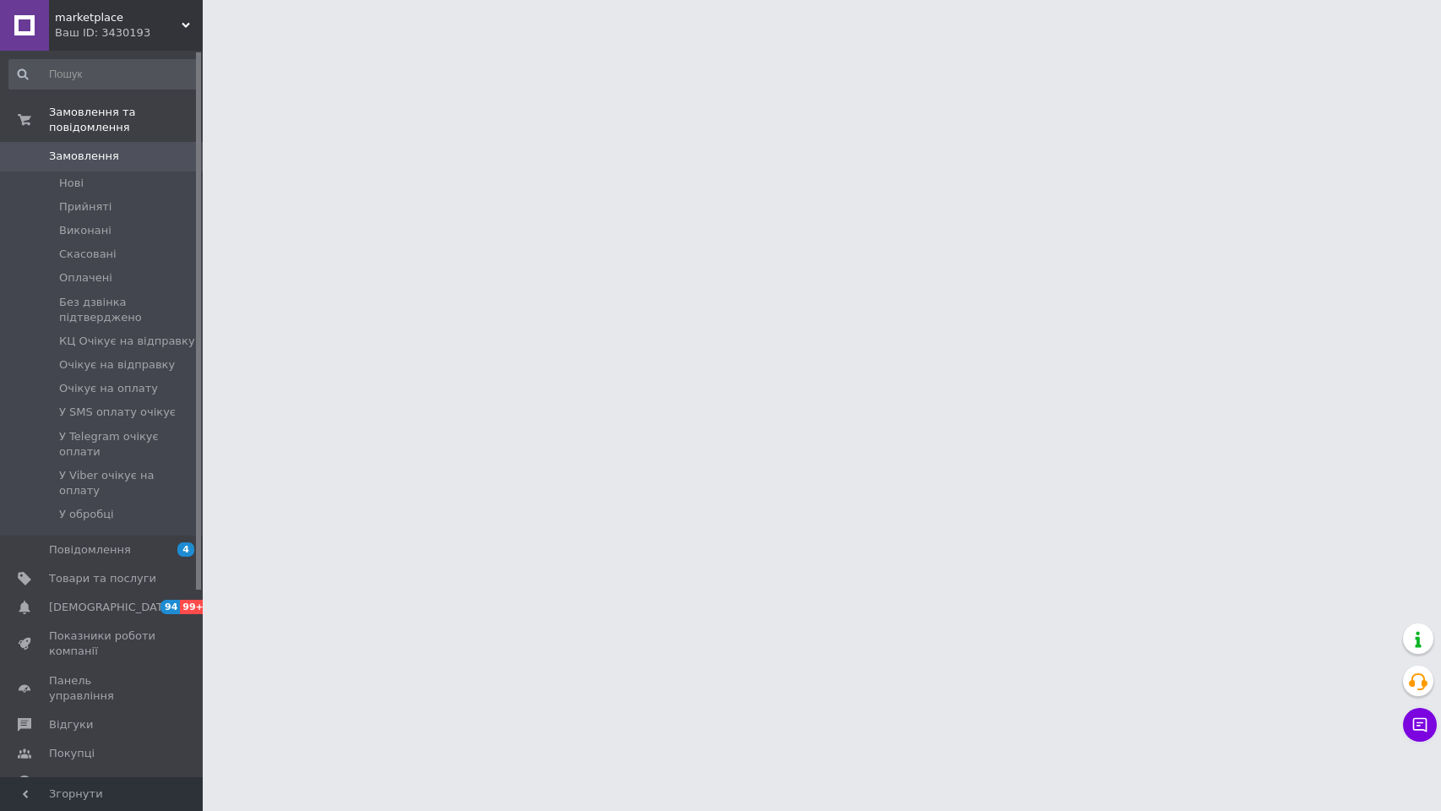 The image size is (1441, 811). What do you see at coordinates (128, 310) in the screenshot?
I see `span: Без дзвінка підтверджено` at bounding box center [128, 310].